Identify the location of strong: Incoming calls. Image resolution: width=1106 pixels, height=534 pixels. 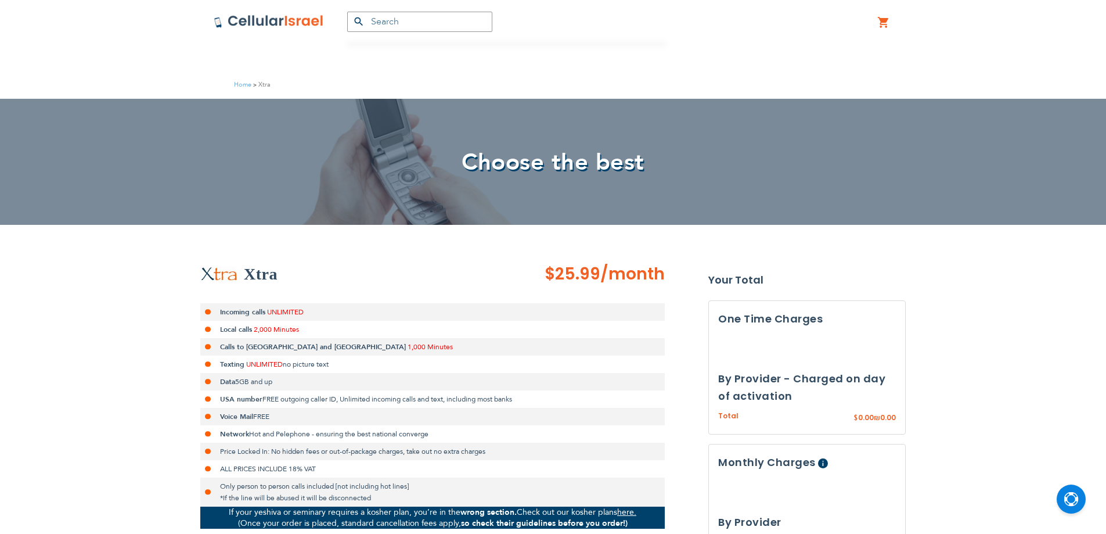
(243, 312).